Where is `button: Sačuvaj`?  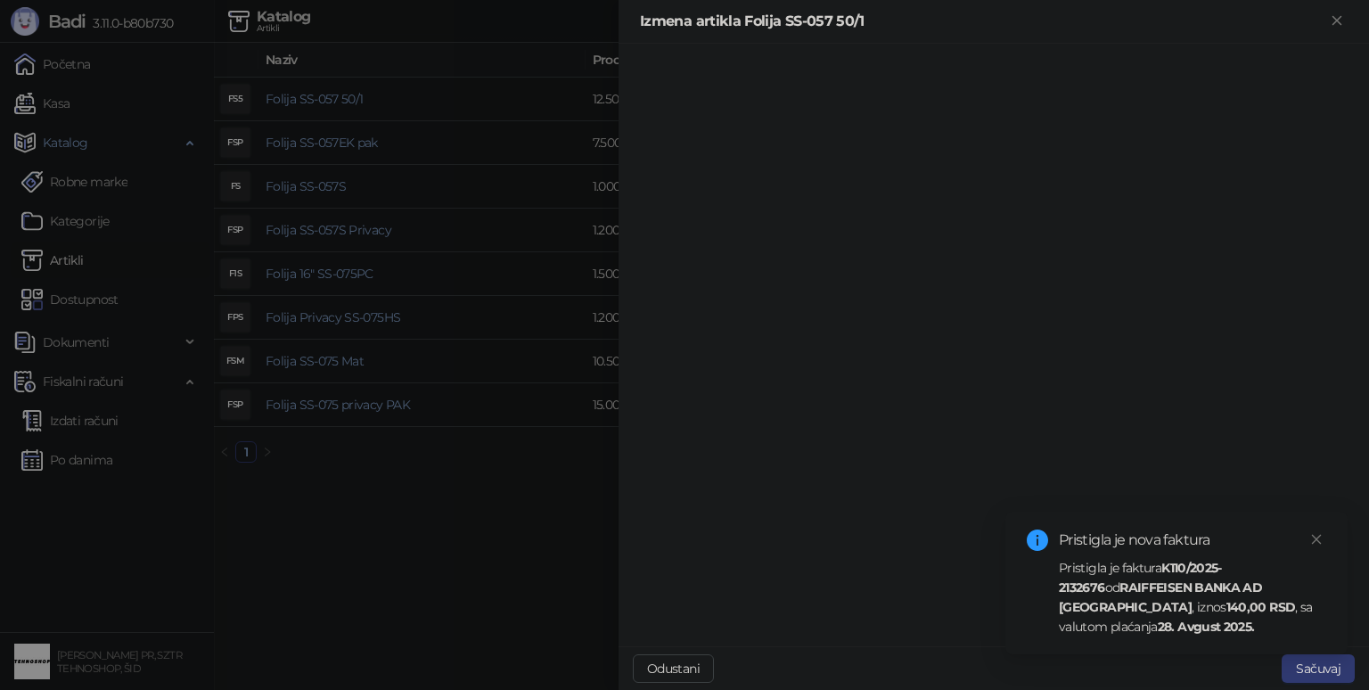
button: Sačuvaj is located at coordinates (1318, 668).